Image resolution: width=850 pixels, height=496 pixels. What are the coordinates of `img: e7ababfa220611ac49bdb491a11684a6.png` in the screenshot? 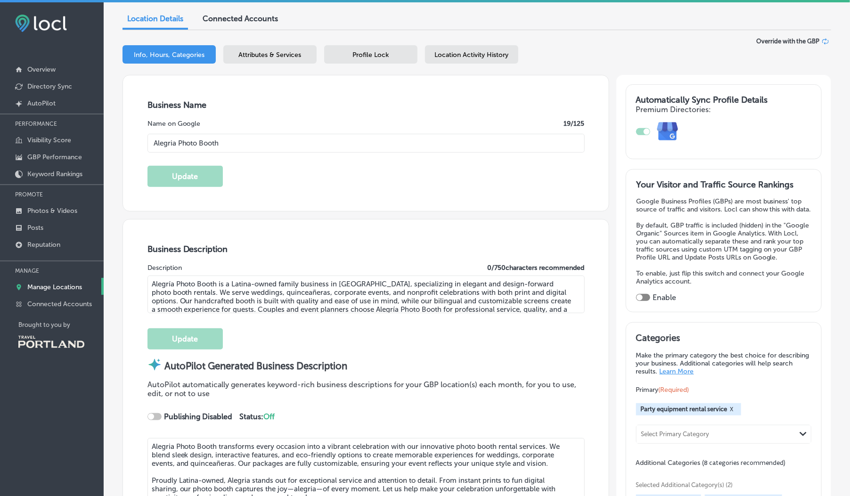 It's located at (668, 131).